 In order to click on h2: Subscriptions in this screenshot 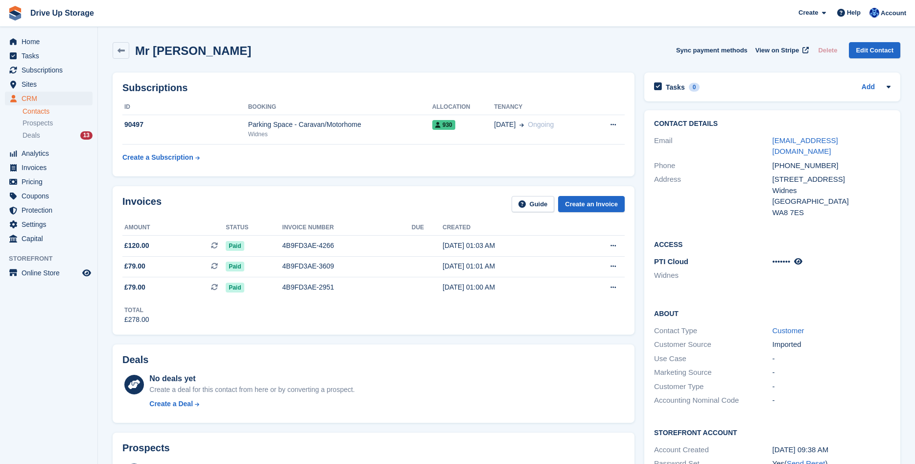, I will do `click(374, 88)`.